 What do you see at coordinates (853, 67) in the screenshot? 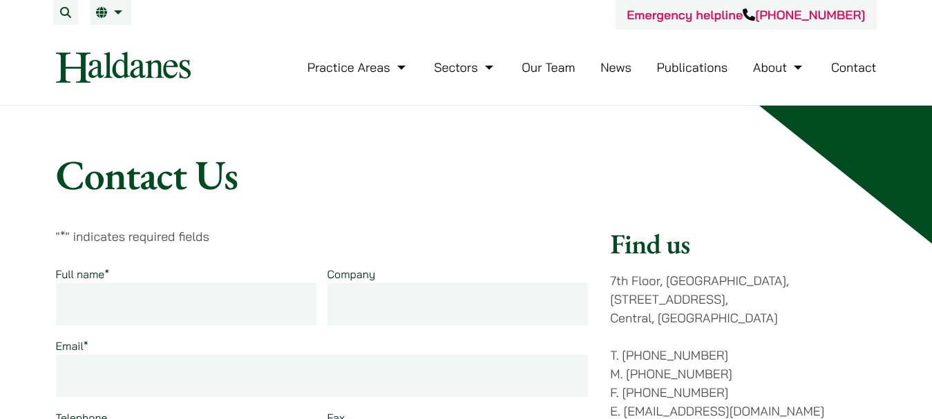
I see `a: Contact` at bounding box center [853, 67].